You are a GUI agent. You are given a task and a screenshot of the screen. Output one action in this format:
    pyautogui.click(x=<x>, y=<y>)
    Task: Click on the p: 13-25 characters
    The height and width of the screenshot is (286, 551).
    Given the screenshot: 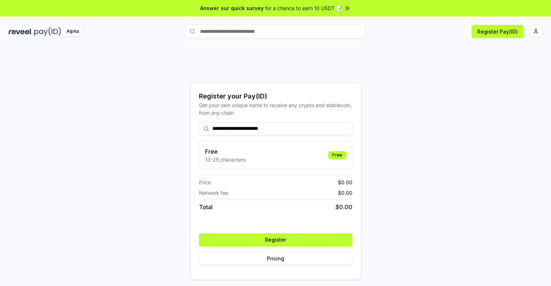 What is the action you would take?
    pyautogui.click(x=225, y=160)
    